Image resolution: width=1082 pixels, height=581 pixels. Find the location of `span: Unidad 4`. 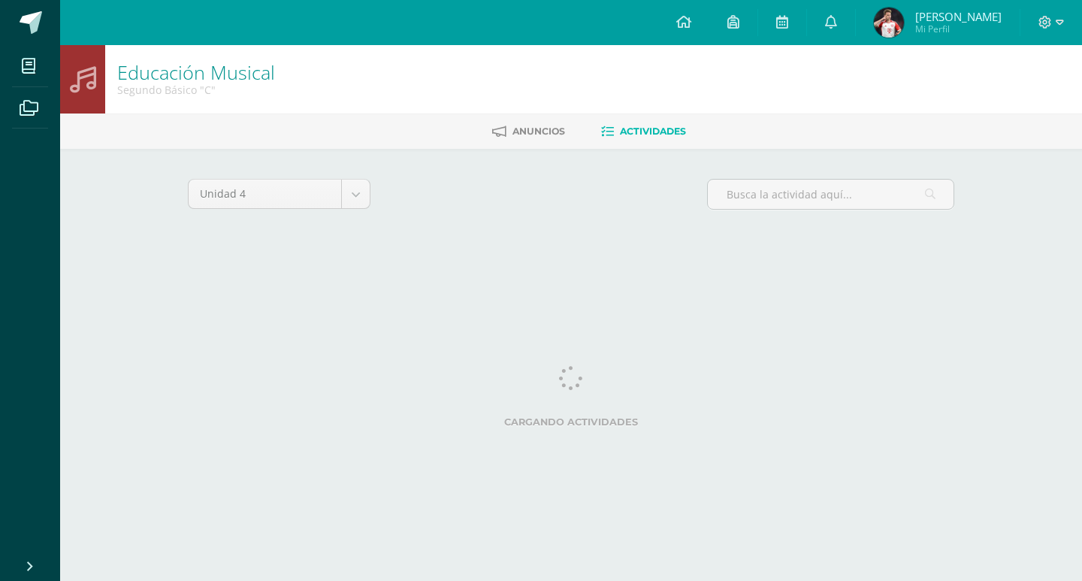

span: Unidad 4 is located at coordinates (265, 194).